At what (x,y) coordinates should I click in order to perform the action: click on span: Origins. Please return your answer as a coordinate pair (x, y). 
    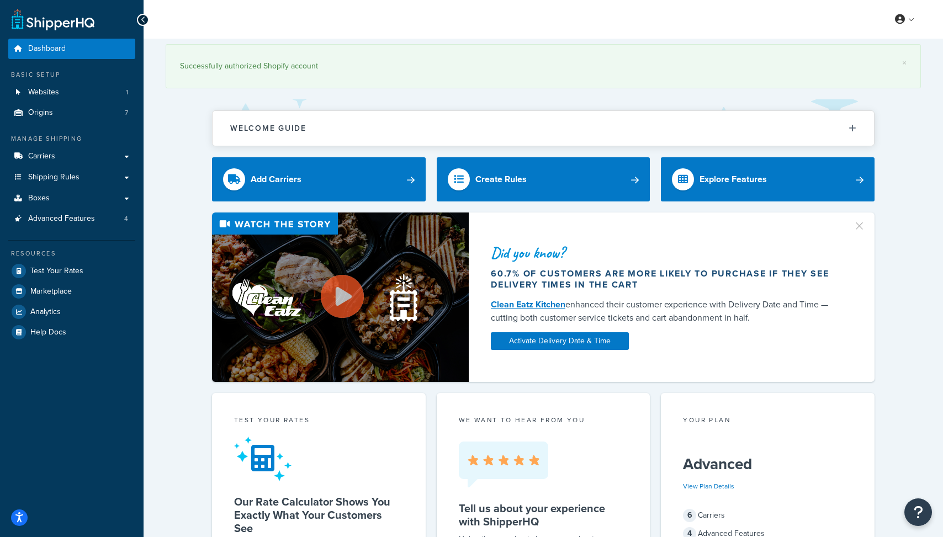
    Looking at the image, I should click on (40, 113).